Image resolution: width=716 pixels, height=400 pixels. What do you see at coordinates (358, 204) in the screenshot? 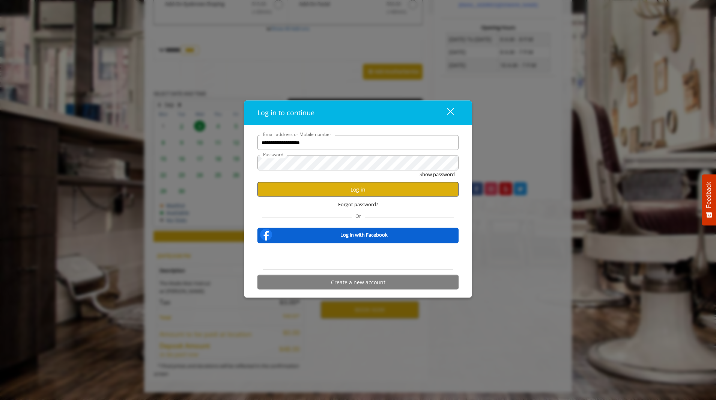
I see `span: Forgot password?` at bounding box center [358, 204].